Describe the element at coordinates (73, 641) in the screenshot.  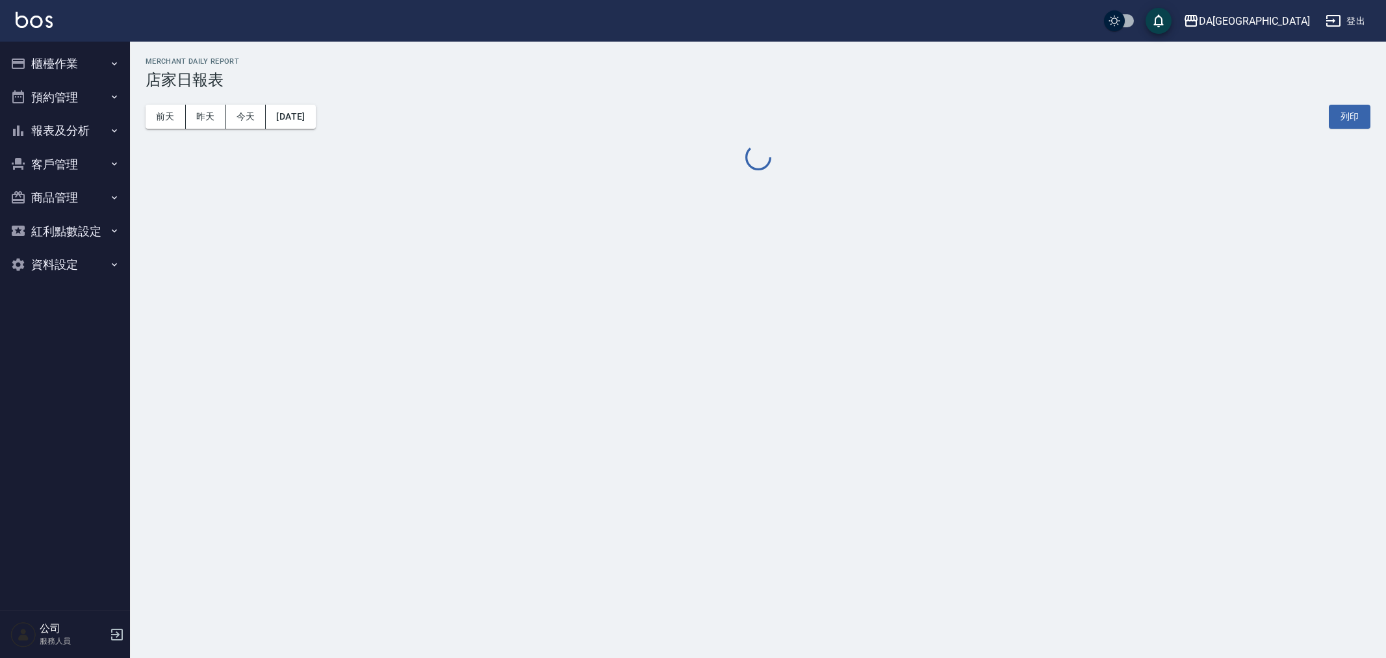
I see `p: 服務人員` at that location.